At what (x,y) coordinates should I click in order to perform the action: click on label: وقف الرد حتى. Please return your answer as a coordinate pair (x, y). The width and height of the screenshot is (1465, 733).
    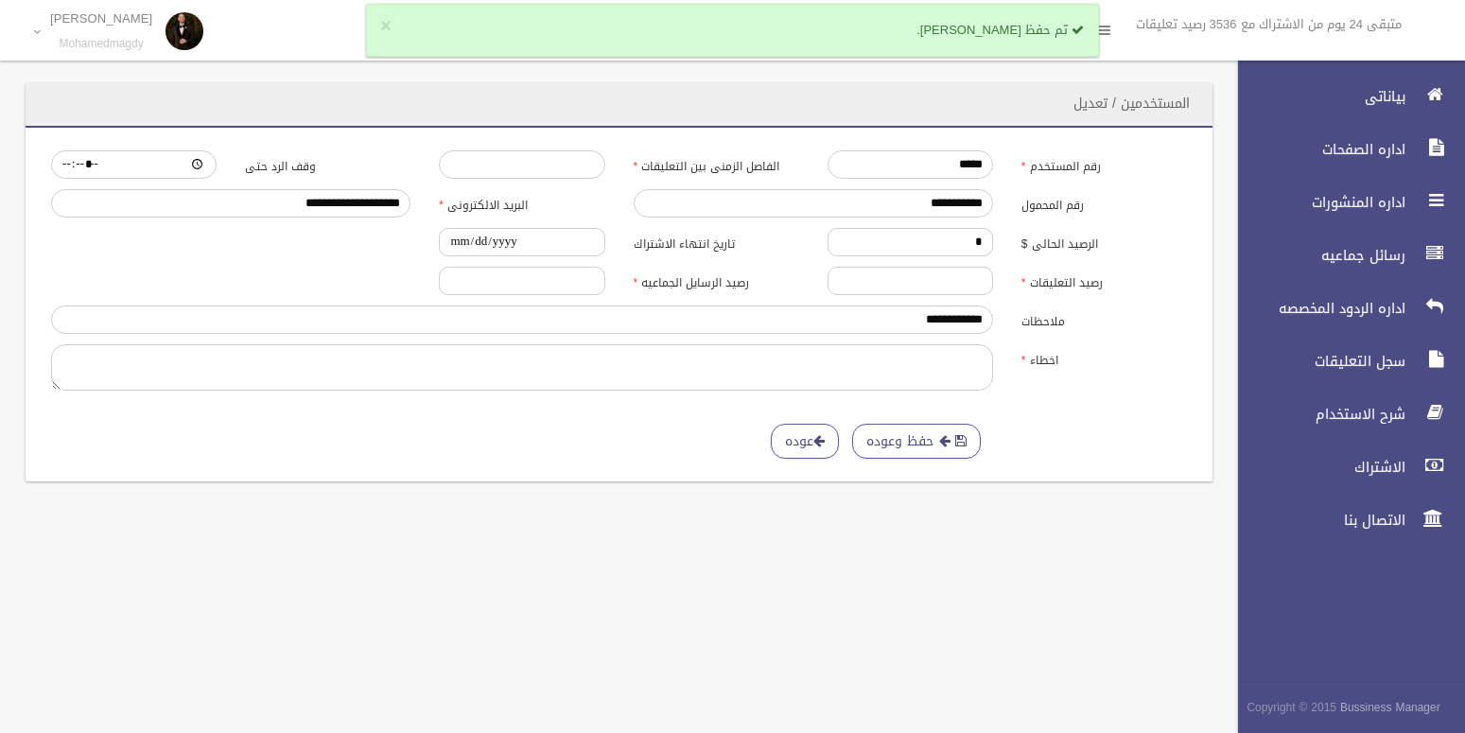
    Looking at the image, I should click on (327, 164).